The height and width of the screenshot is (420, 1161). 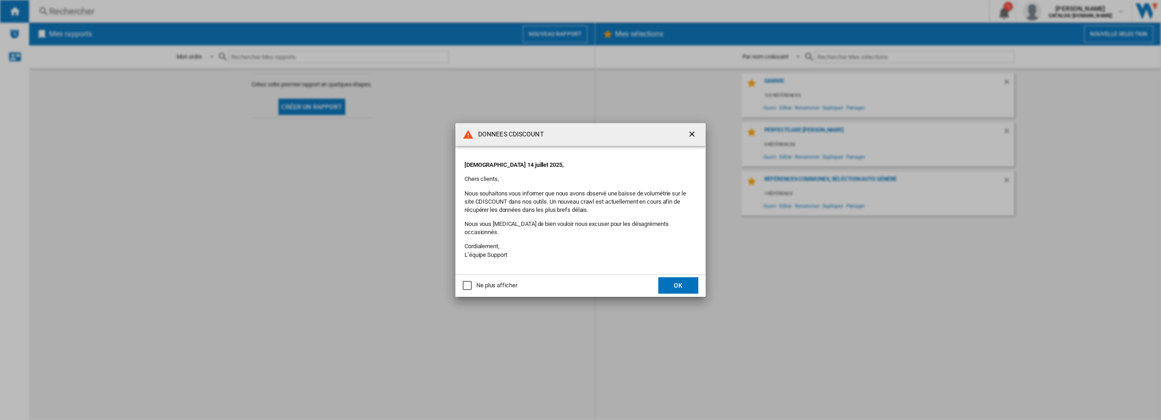 What do you see at coordinates (581, 202) in the screenshot?
I see `p: Nous souhaitons vous informer que nous avons observé une baisse de volumétrie sur le site CDISCOU...` at bounding box center [581, 202].